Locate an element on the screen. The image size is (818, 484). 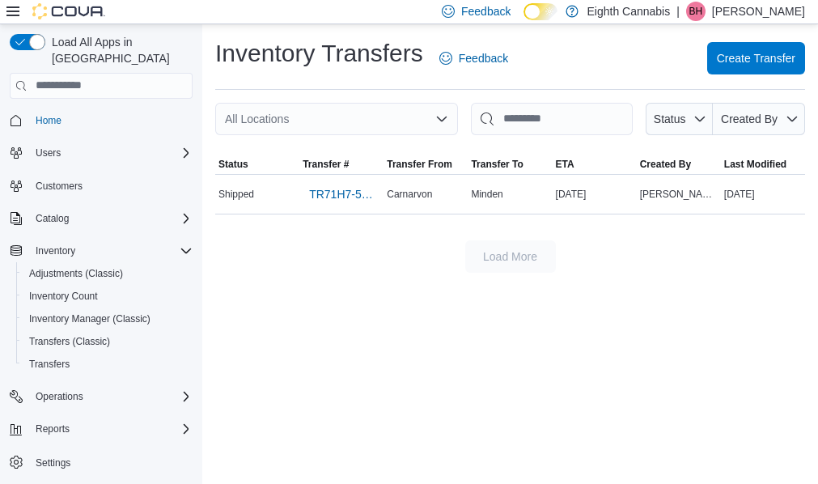
button: Transfer # is located at coordinates (342, 164).